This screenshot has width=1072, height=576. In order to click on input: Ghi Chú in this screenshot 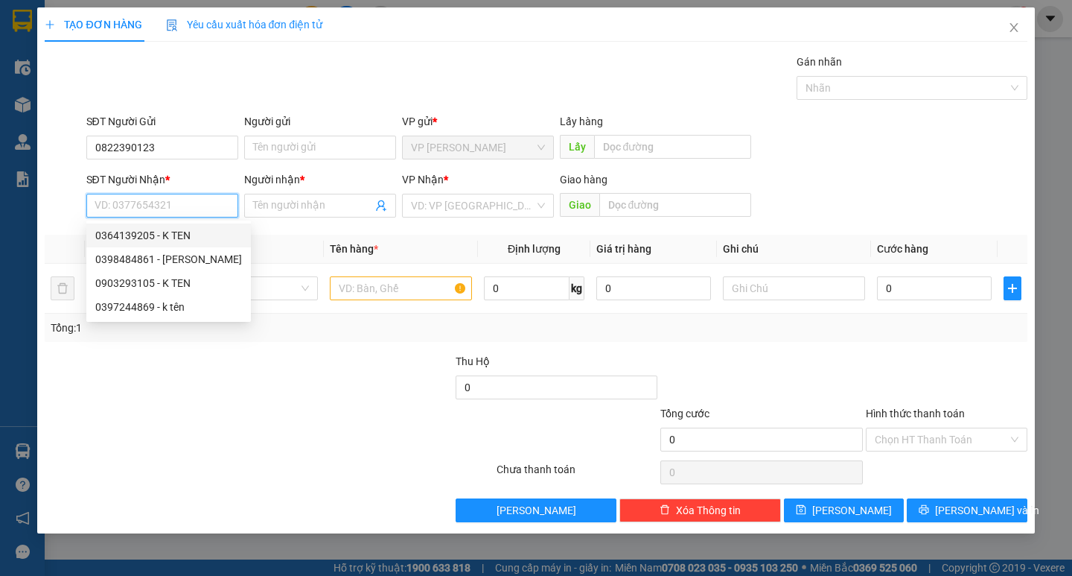, I will do `click(794, 288)`.